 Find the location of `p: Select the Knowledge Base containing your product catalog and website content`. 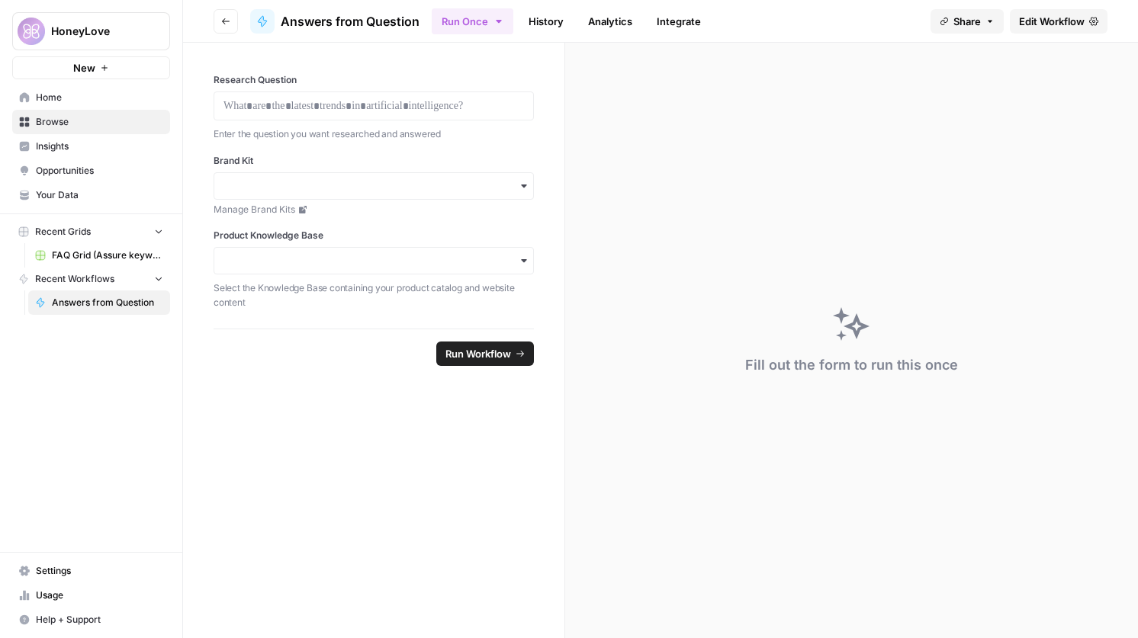

p: Select the Knowledge Base containing your product catalog and website content is located at coordinates (374, 295).